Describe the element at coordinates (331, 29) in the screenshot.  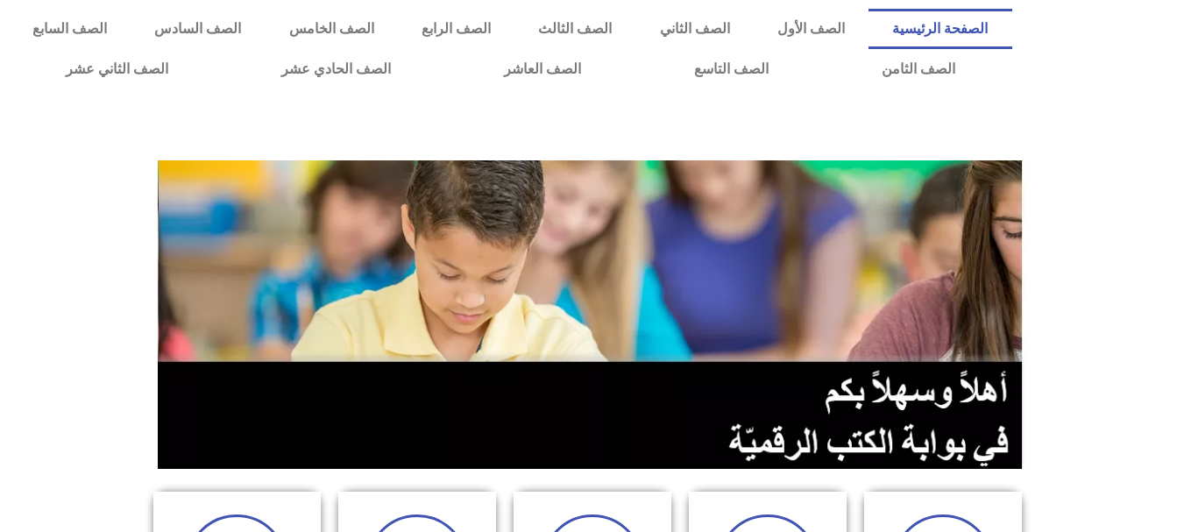
I see `a: الصف الخامس` at that location.